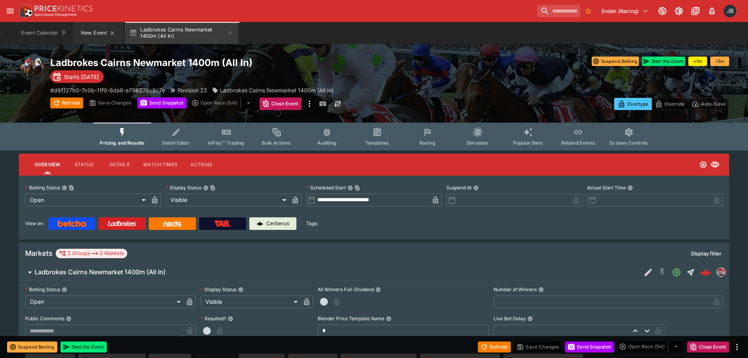  I want to click on button: Status, so click(84, 165).